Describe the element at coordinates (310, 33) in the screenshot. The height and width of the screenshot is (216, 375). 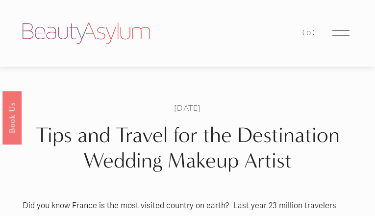
I see `a: 0 items in cart` at that location.